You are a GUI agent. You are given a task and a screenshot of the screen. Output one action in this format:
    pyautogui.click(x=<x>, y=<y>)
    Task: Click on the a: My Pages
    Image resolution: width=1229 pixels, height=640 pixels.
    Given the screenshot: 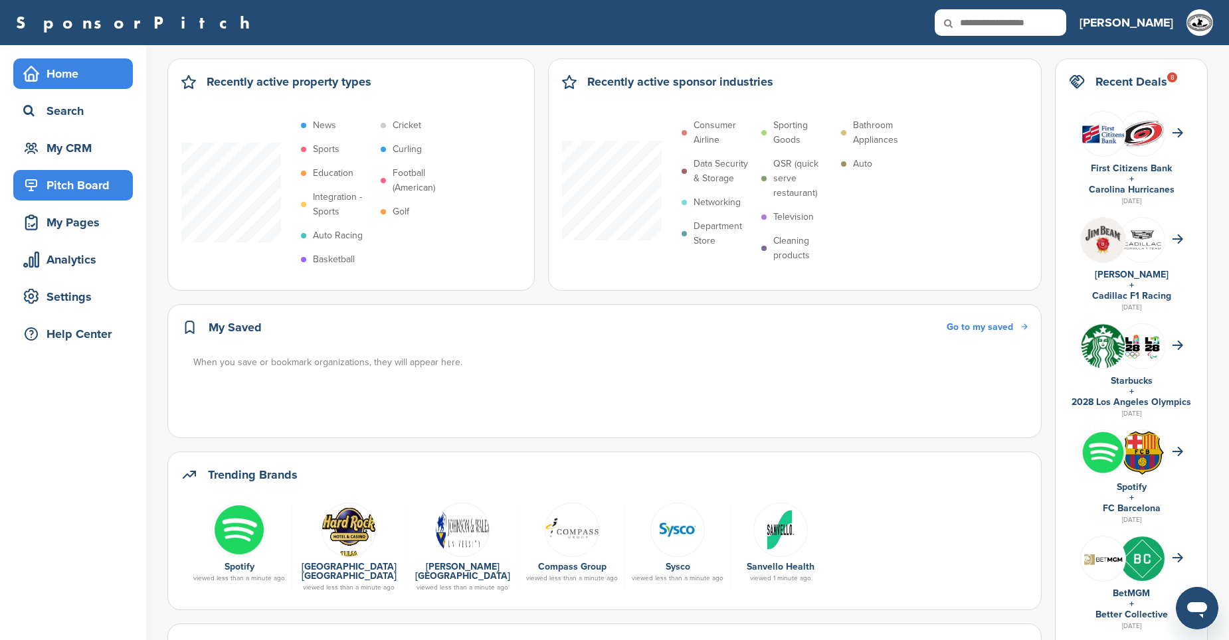 What is the action you would take?
    pyautogui.click(x=73, y=223)
    